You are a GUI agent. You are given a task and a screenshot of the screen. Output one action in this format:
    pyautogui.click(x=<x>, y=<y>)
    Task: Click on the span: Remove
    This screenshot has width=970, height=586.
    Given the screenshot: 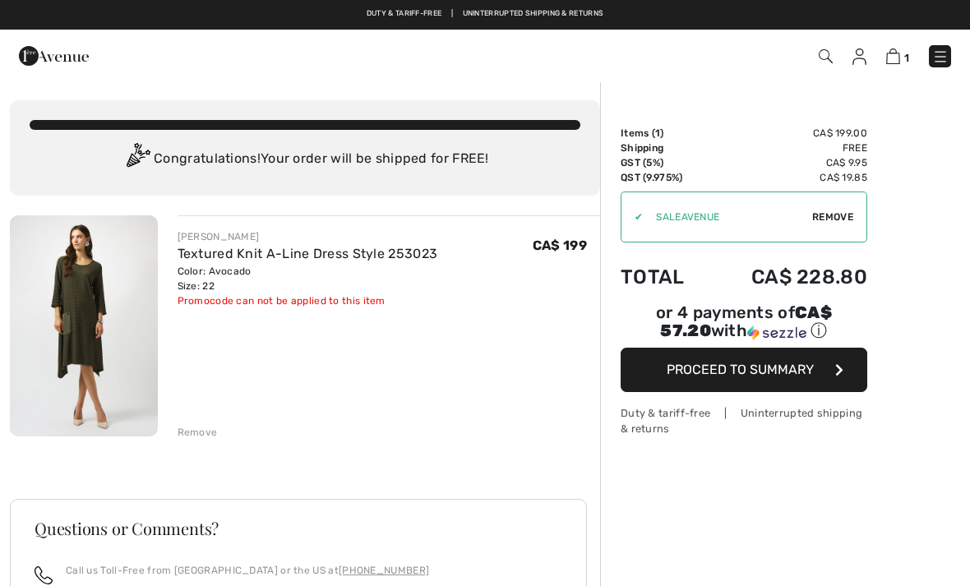 What is the action you would take?
    pyautogui.click(x=832, y=217)
    